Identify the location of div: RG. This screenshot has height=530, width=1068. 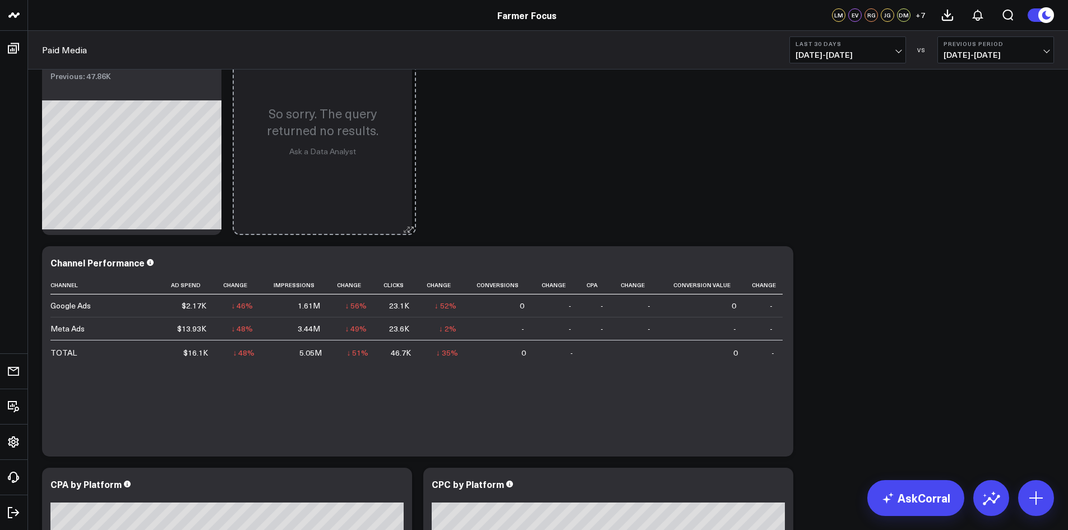
(871, 15).